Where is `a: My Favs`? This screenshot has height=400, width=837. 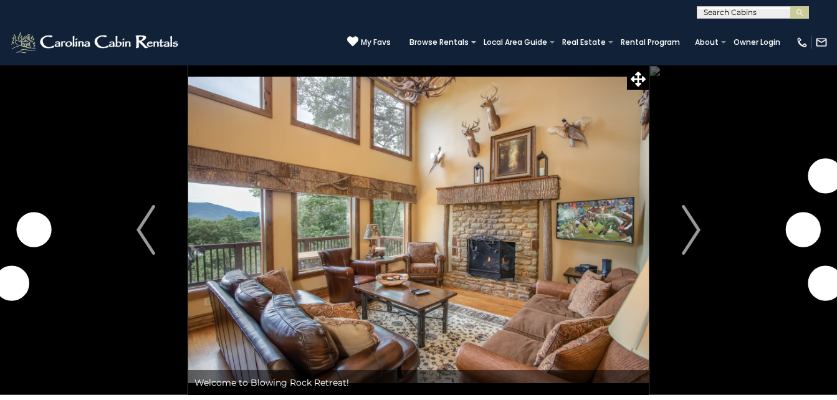
a: My Favs is located at coordinates (369, 42).